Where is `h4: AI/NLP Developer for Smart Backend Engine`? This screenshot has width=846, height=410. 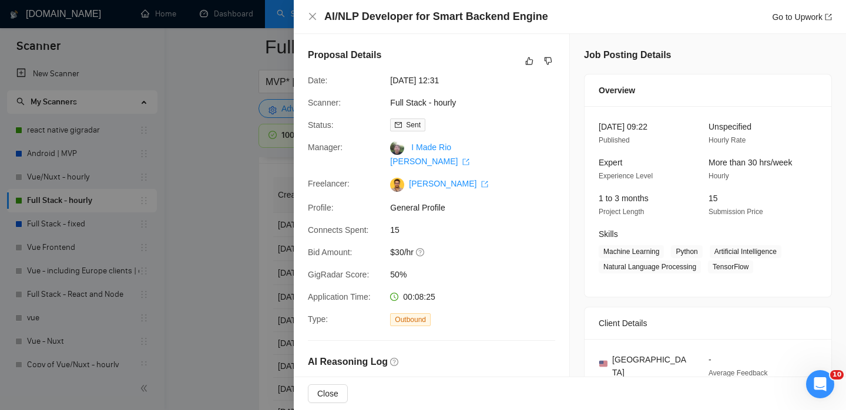
h4: AI/NLP Developer for Smart Backend Engine is located at coordinates (436, 16).